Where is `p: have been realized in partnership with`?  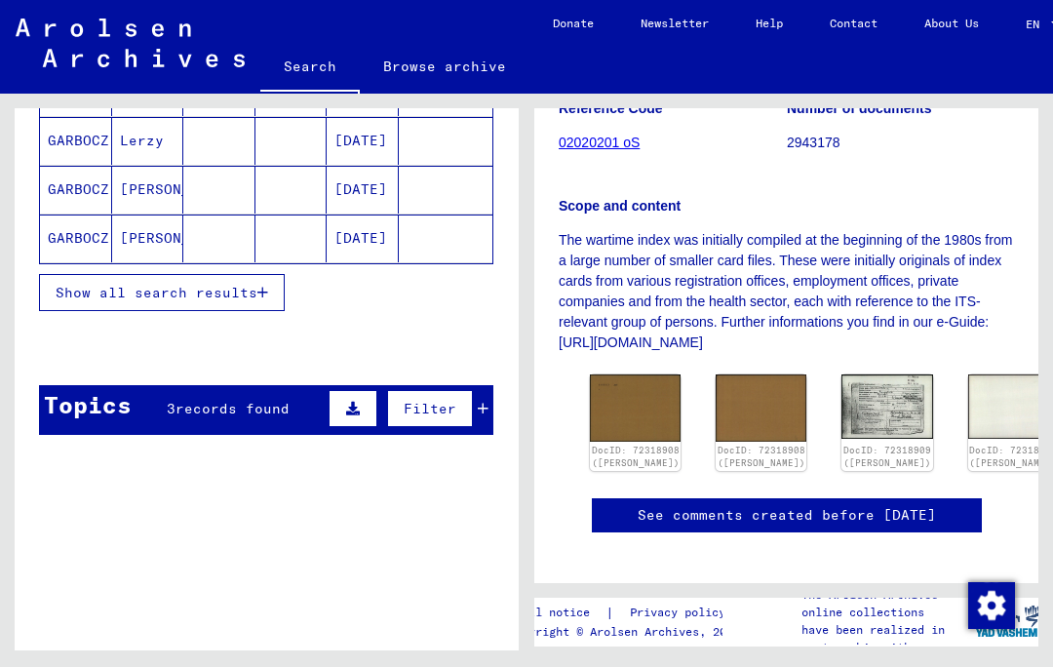
p: have been realized in partnership with is located at coordinates (888, 639).